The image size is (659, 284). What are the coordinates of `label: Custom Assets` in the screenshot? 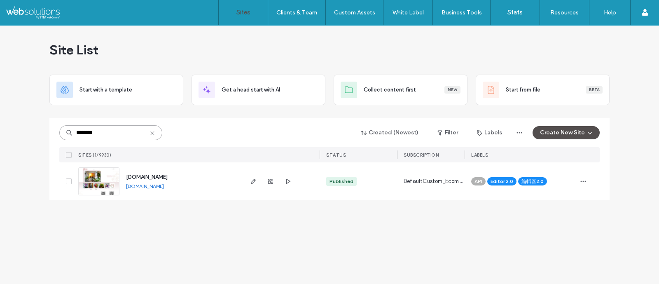 It's located at (355, 12).